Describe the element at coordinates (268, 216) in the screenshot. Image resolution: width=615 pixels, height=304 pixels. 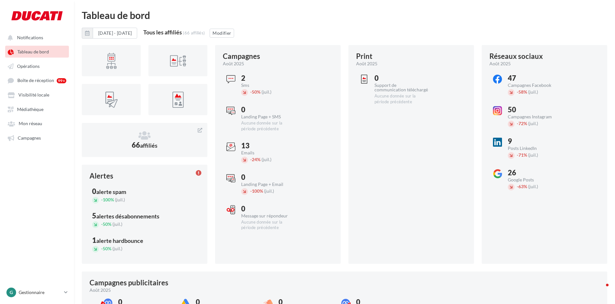
I see `div: Message sur répondeur` at that location.